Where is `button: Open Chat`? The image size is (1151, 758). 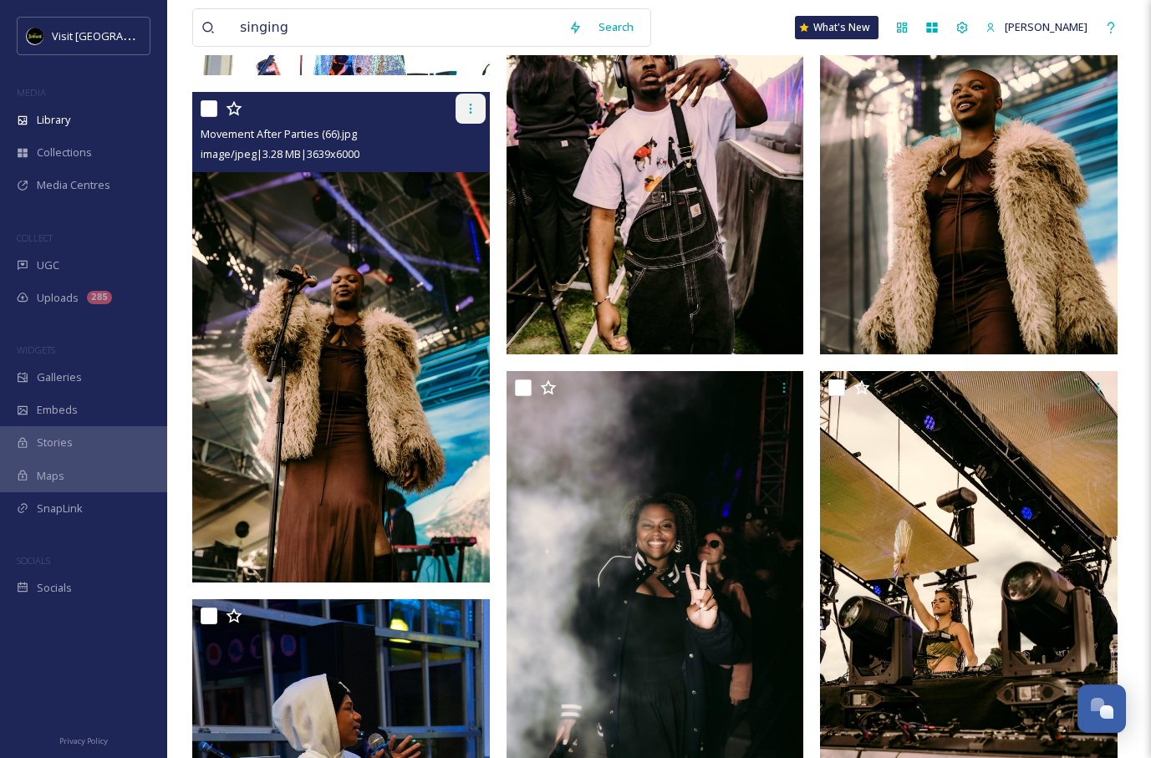
button: Open Chat is located at coordinates (1101, 709).